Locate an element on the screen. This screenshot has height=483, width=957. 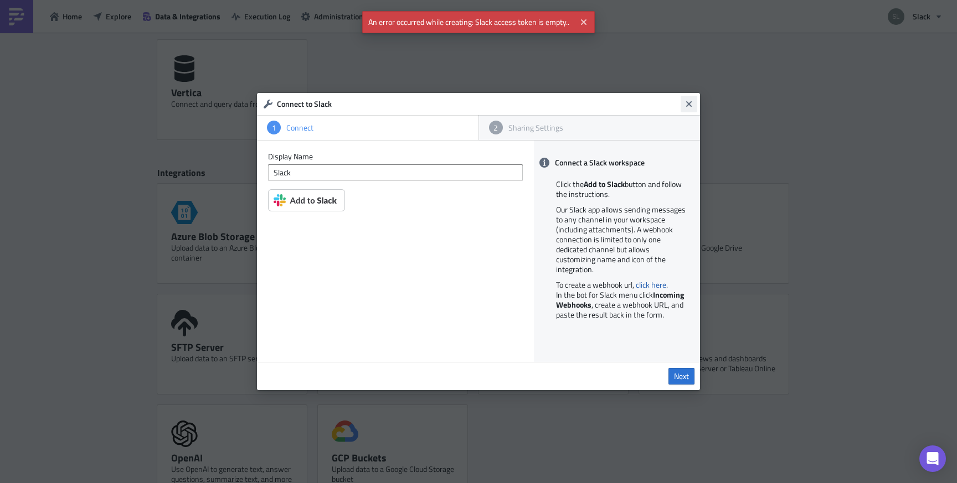
div: Connect a Slack workspace is located at coordinates (617, 163).